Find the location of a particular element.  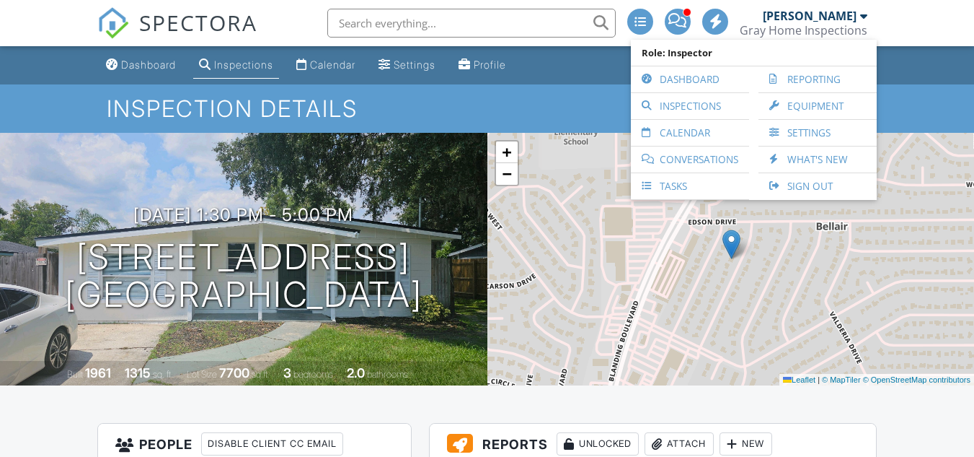

a: Sign Out is located at coordinates (818, 186).